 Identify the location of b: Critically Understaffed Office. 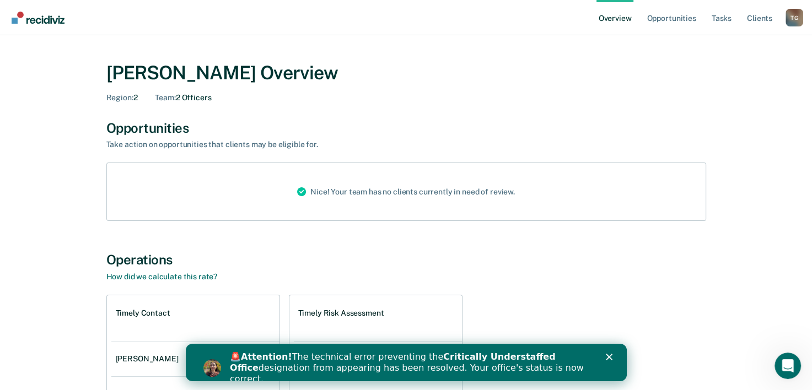
(207, 18).